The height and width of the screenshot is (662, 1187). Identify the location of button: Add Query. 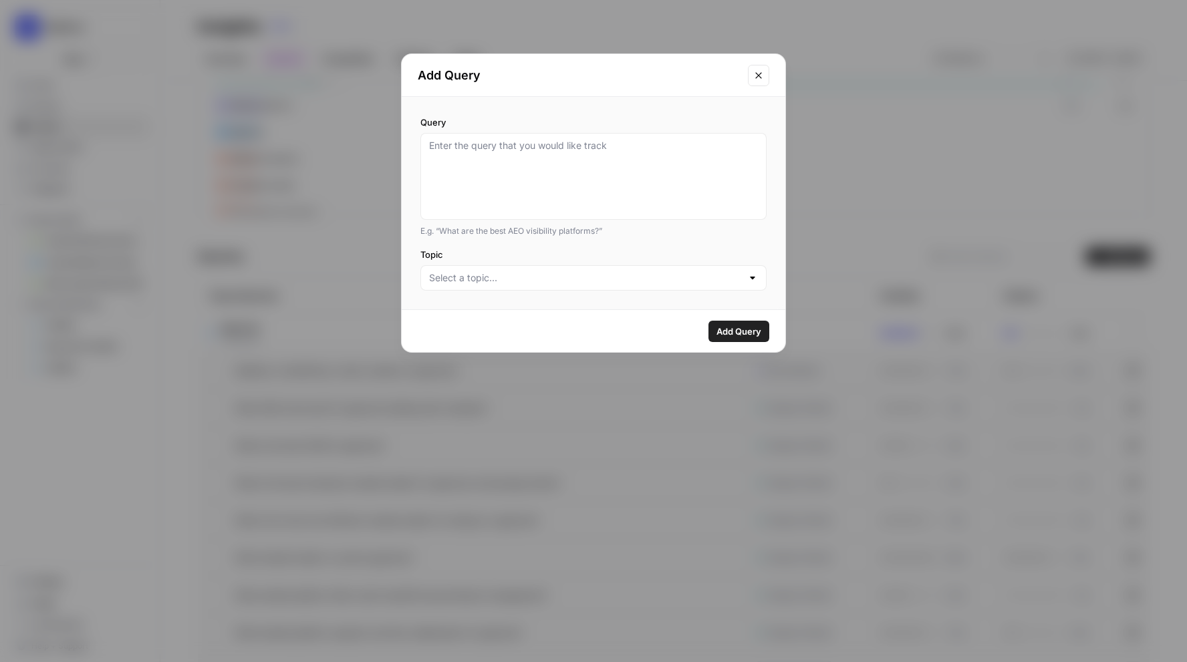
(739, 331).